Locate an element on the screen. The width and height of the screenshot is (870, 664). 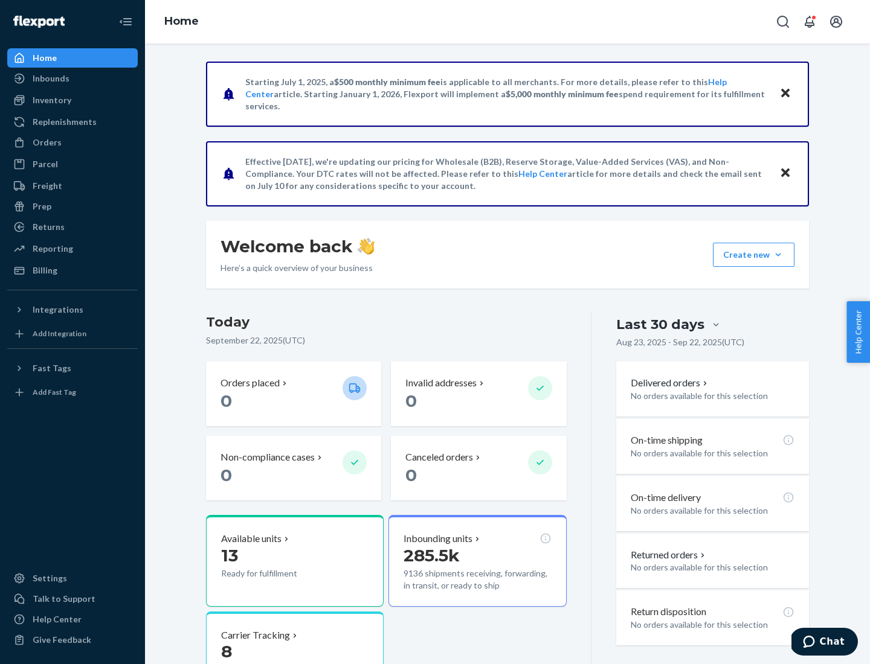
button: Orders placed 0 is located at coordinates (293, 394).